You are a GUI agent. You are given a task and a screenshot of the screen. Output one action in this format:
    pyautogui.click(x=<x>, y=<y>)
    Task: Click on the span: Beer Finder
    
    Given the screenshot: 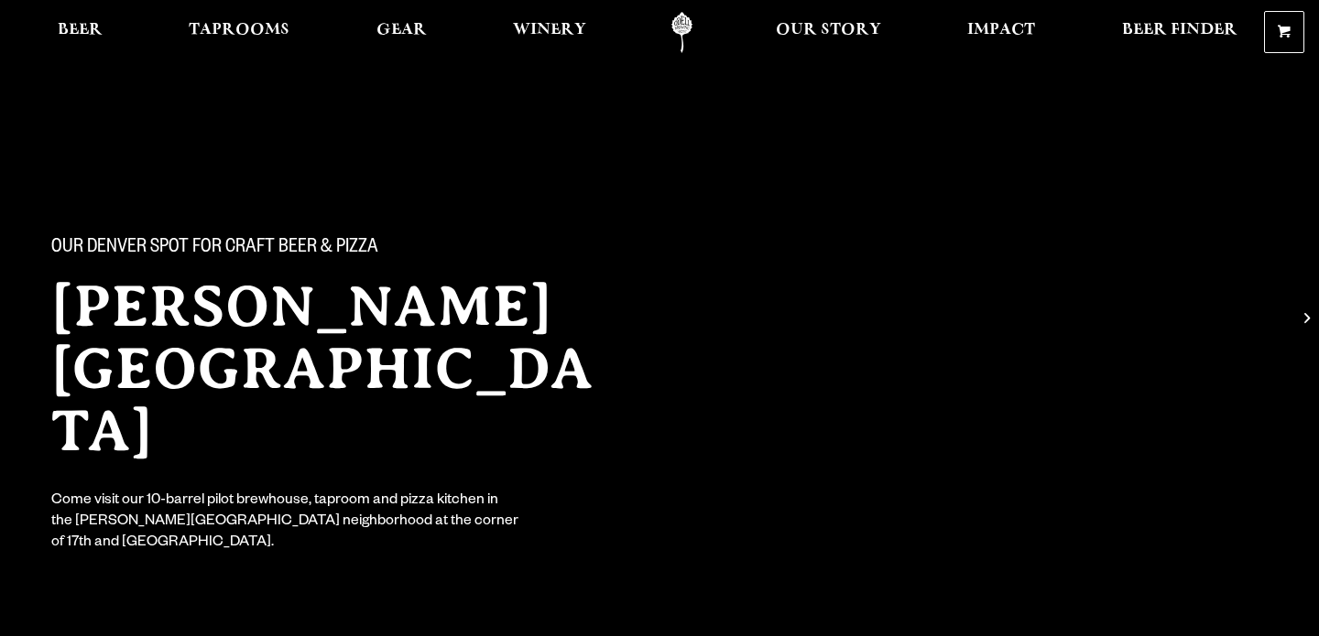 What is the action you would take?
    pyautogui.click(x=1179, y=30)
    